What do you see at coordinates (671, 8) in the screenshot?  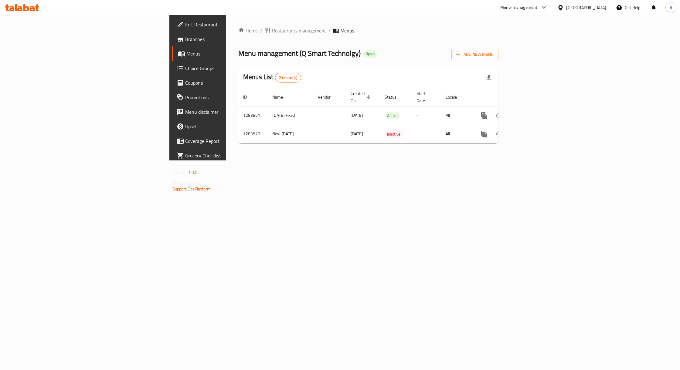 I see `span: A` at bounding box center [671, 8].